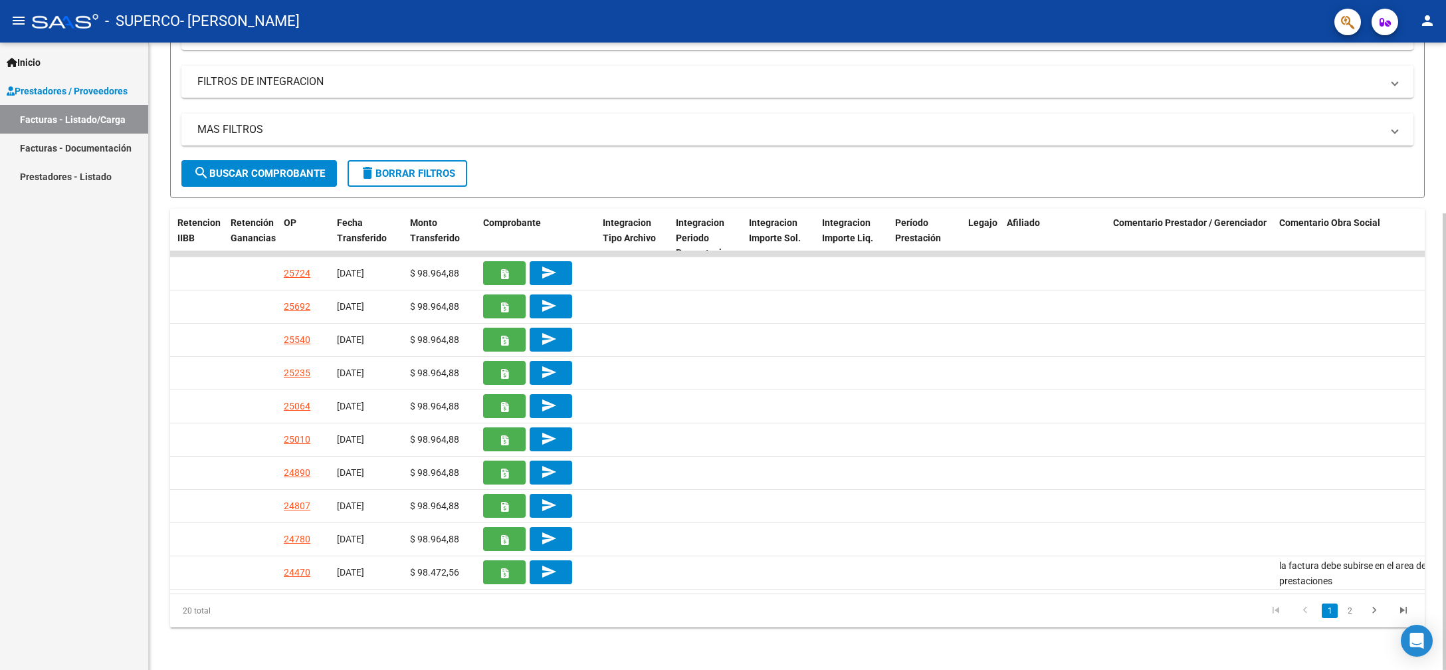 The image size is (1446, 670). Describe the element at coordinates (797, 82) in the screenshot. I see `mat-expansion-panel-header: FILTROS DE INTEGRACION` at that location.